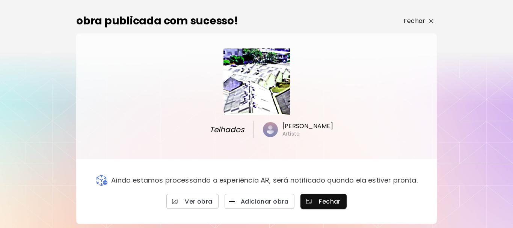 The image size is (513, 228). What do you see at coordinates (323, 201) in the screenshot?
I see `span: Fechar` at bounding box center [323, 201].